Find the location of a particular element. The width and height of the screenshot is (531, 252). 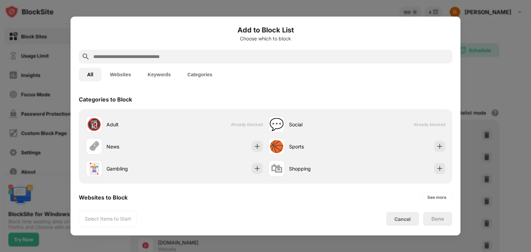

button: Keywords is located at coordinates (159, 75).